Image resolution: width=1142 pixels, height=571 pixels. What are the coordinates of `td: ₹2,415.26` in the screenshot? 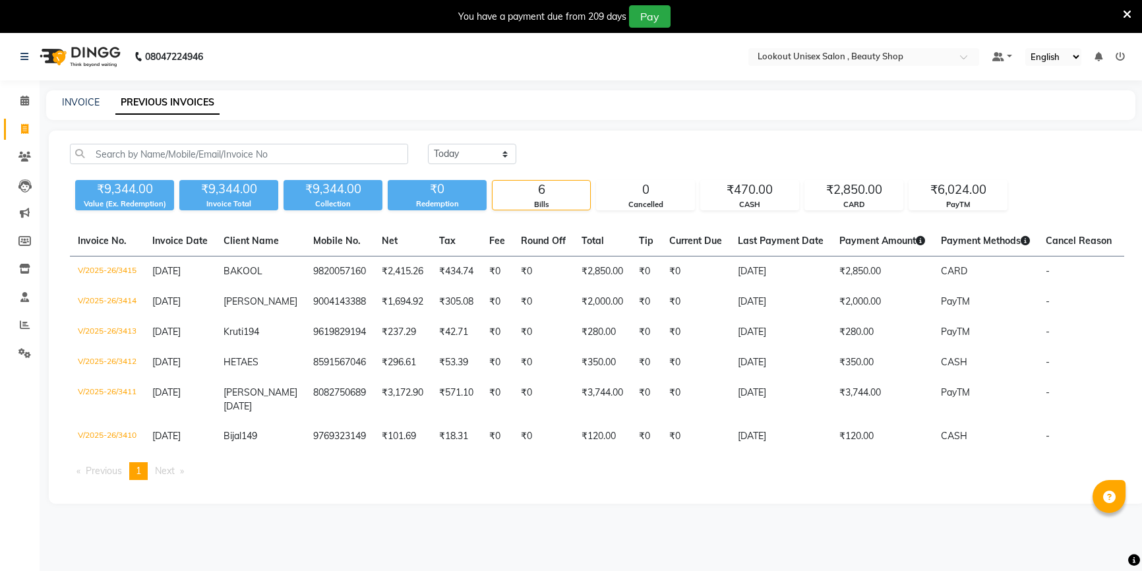 It's located at (402, 272).